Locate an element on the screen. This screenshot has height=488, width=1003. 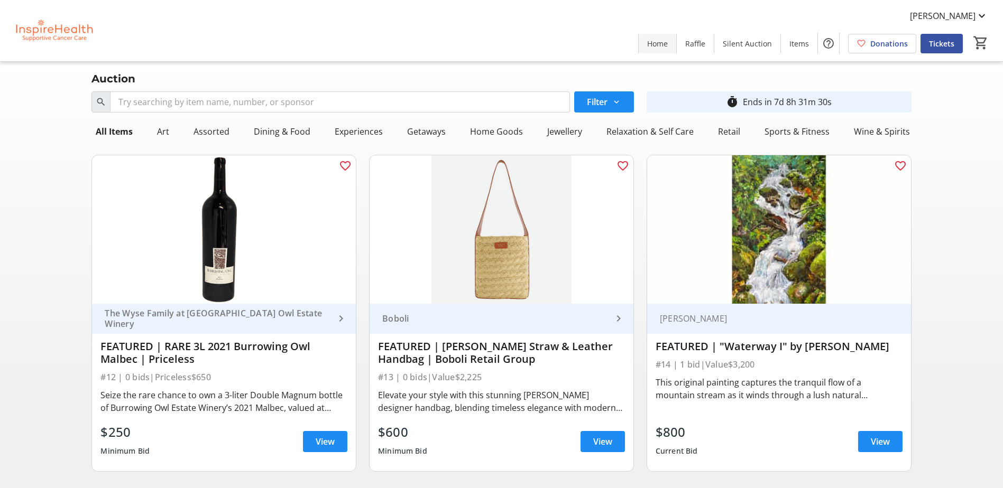
div: #12 | 0 bids | Priceless $650 is located at coordinates (224, 377).